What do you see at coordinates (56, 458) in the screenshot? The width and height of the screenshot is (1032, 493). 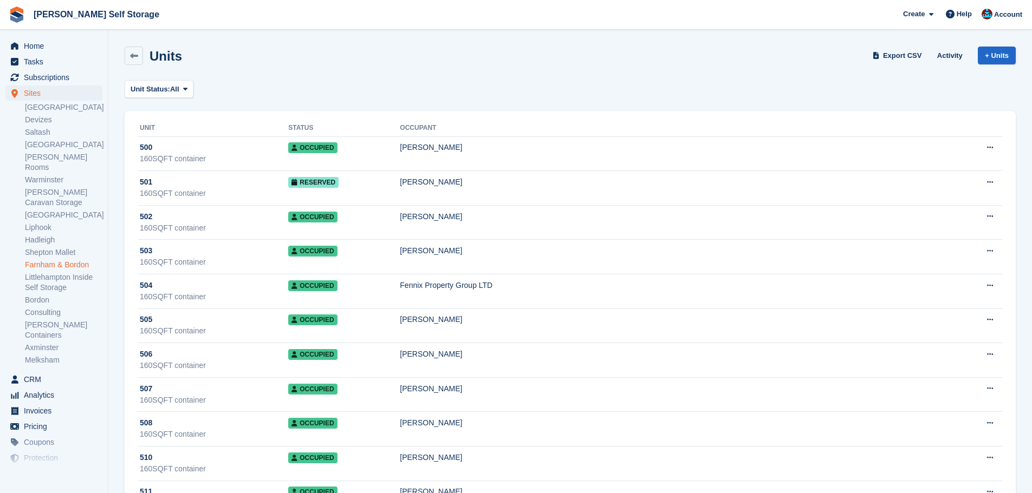 I see `span: Protection` at bounding box center [56, 458].